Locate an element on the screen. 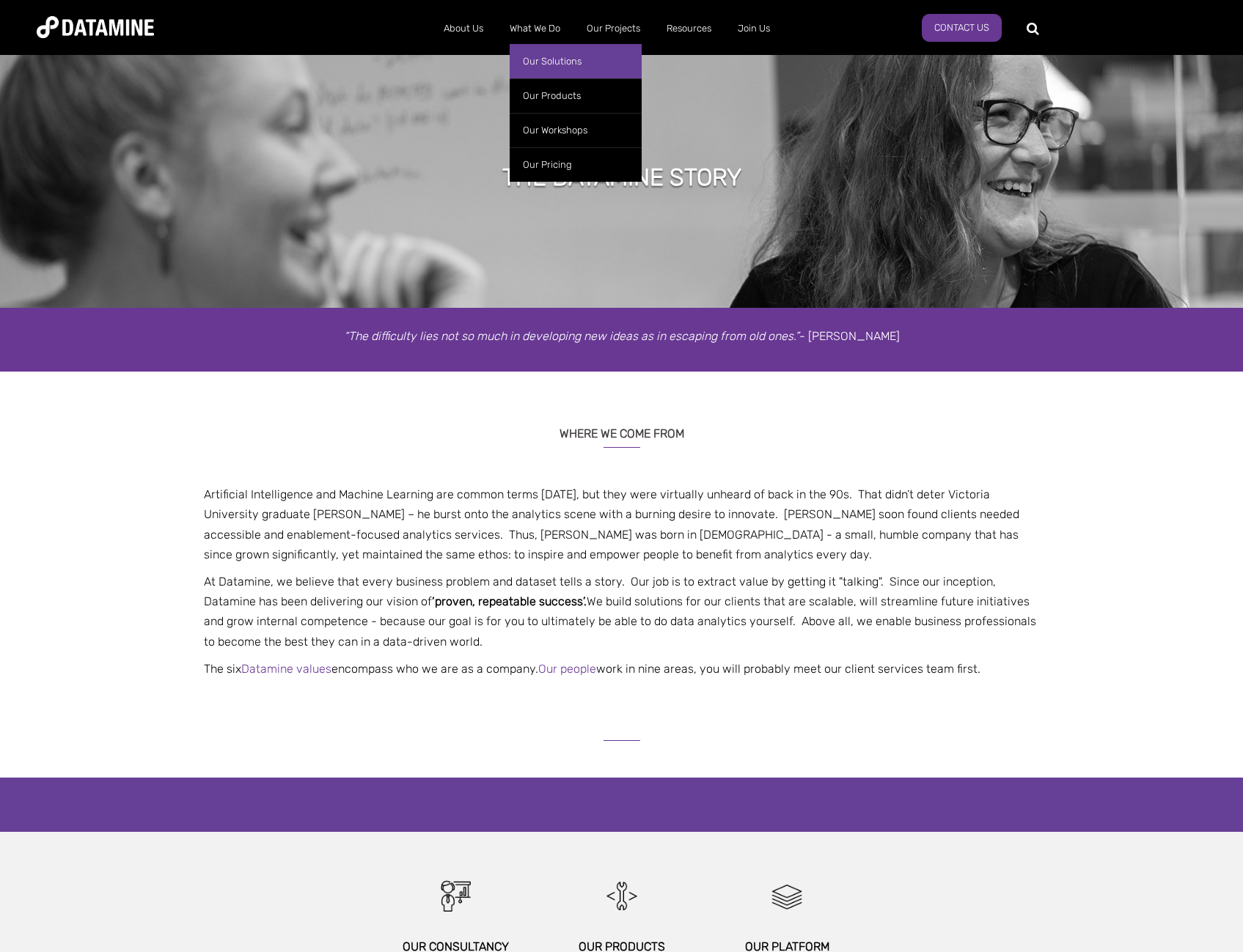 This screenshot has width=1243, height=952. img: Platform.png is located at coordinates (788, 897).